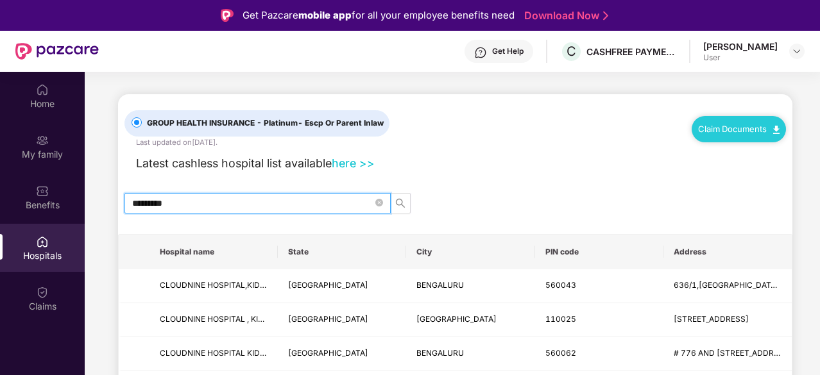 This screenshot has height=375, width=820. I want to click on button: search, so click(400, 203).